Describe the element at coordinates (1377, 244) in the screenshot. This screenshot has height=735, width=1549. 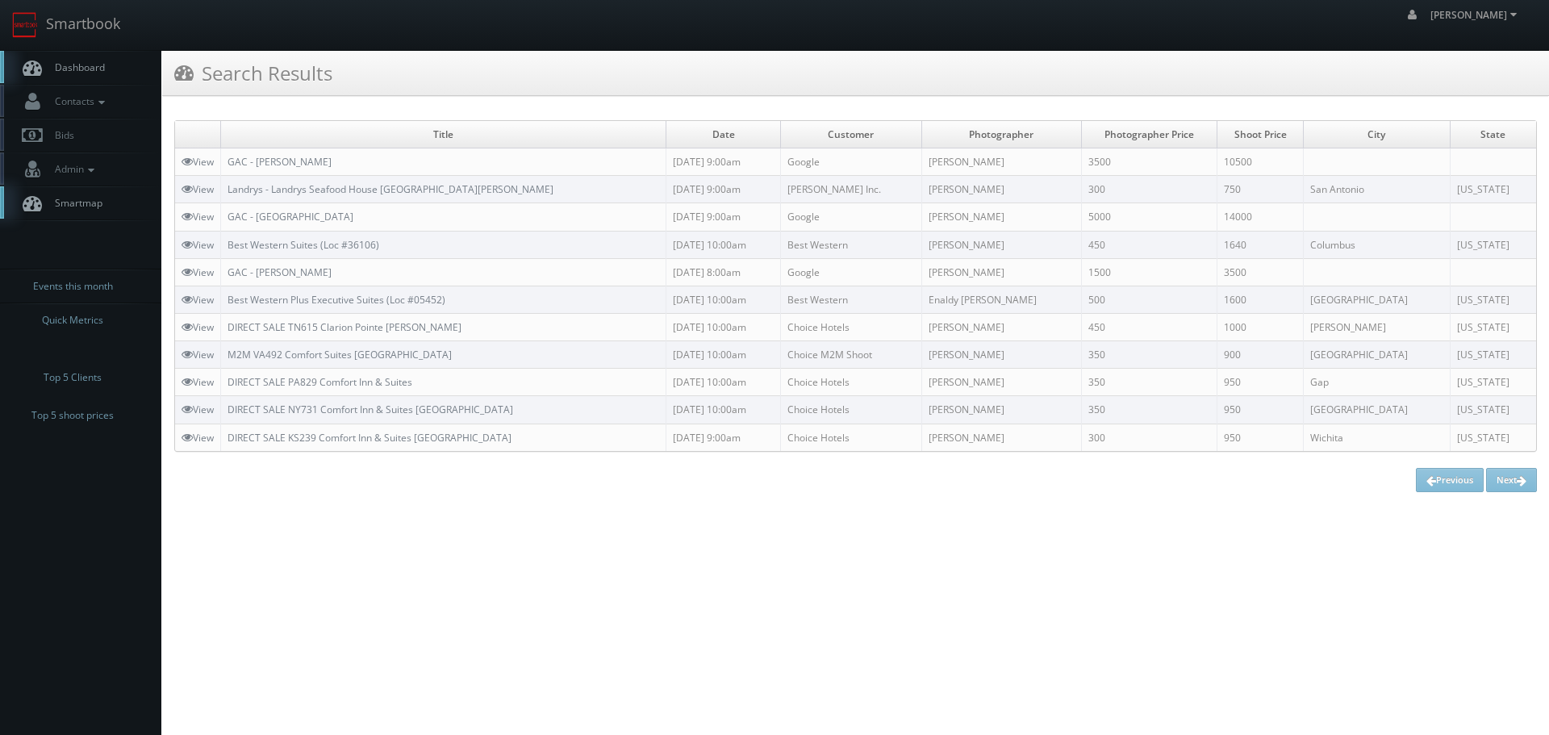
I see `td: Columbus` at that location.